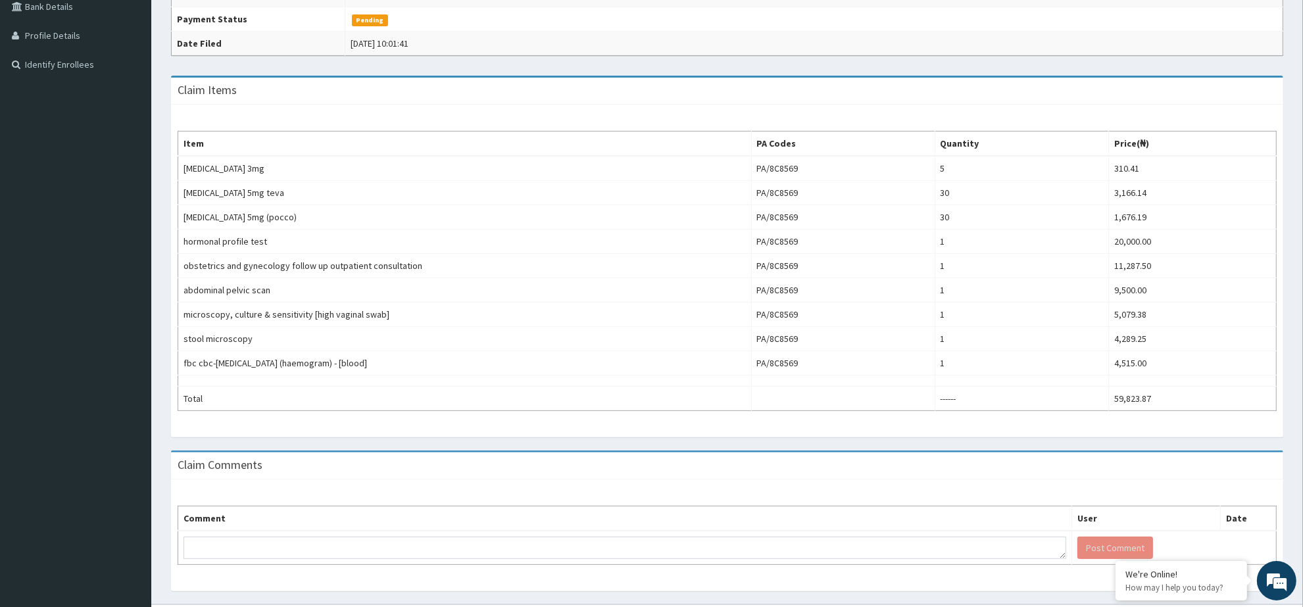 This screenshot has height=607, width=1303. What do you see at coordinates (843, 144) in the screenshot?
I see `th: PA Codes` at bounding box center [843, 144].